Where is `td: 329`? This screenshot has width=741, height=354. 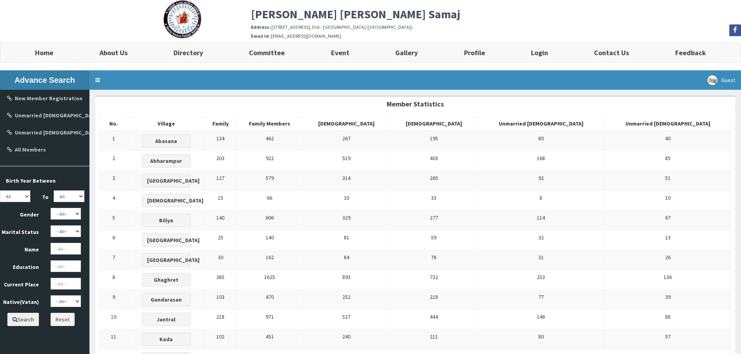
td: 329 is located at coordinates (346, 220).